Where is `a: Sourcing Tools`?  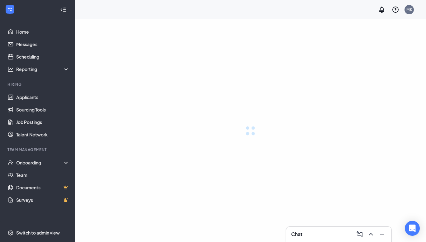 a: Sourcing Tools is located at coordinates (43, 110).